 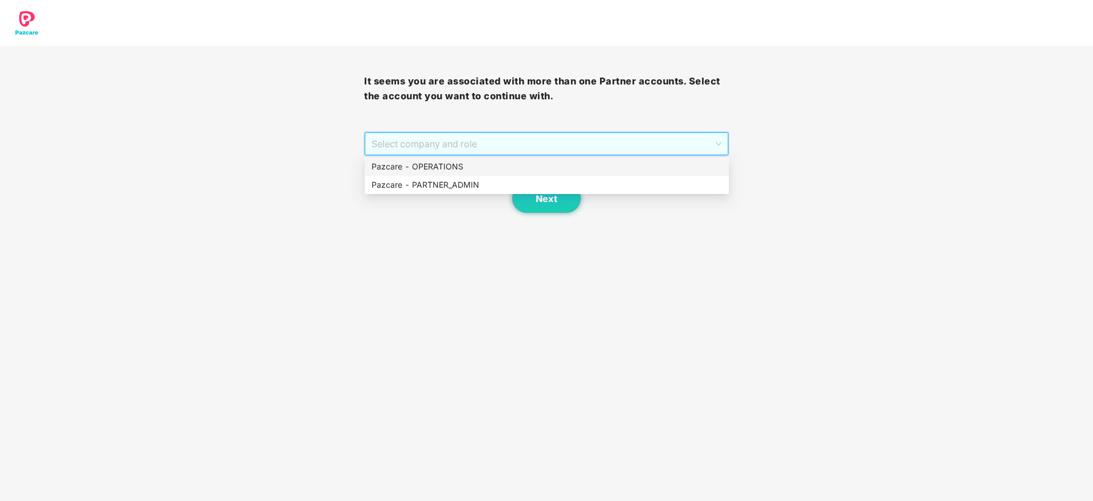 What do you see at coordinates (546, 88) in the screenshot?
I see `h3: It seems you are associated with more than one Partner accounts. Select the account you want to c...` at bounding box center [546, 88].